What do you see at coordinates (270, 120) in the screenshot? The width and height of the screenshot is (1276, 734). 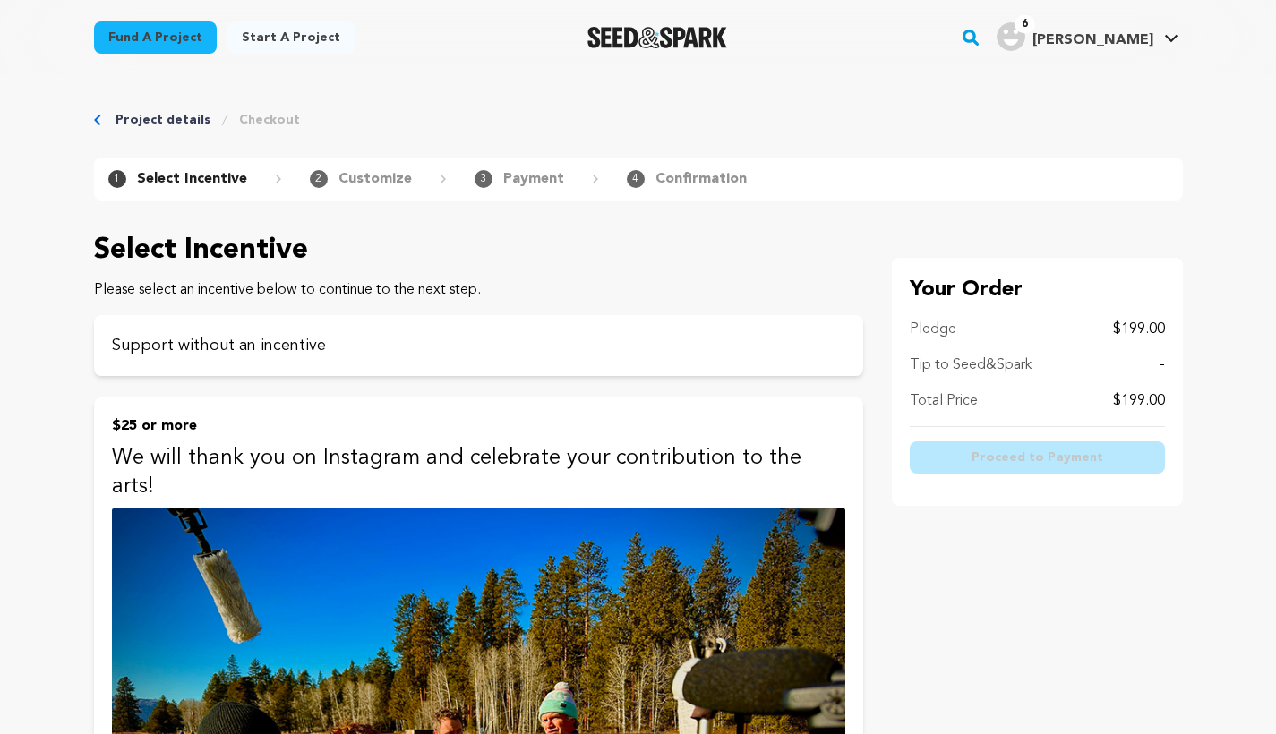 I see `a: Checkout` at bounding box center [270, 120].